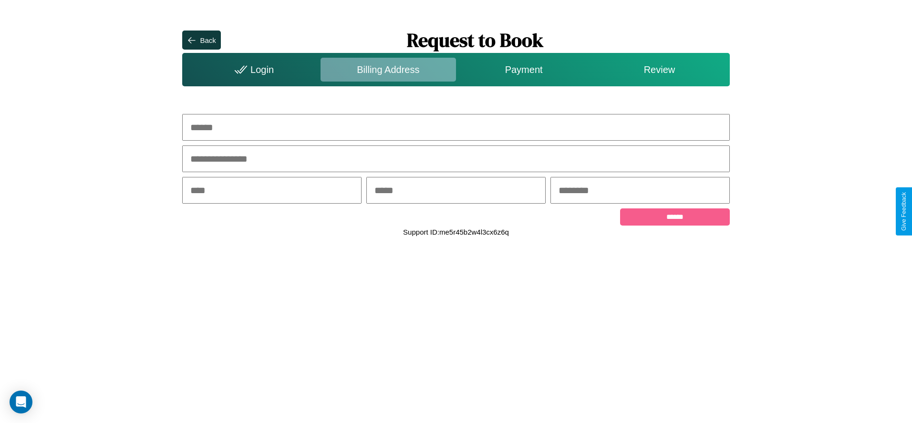  I want to click on button: Back, so click(201, 40).